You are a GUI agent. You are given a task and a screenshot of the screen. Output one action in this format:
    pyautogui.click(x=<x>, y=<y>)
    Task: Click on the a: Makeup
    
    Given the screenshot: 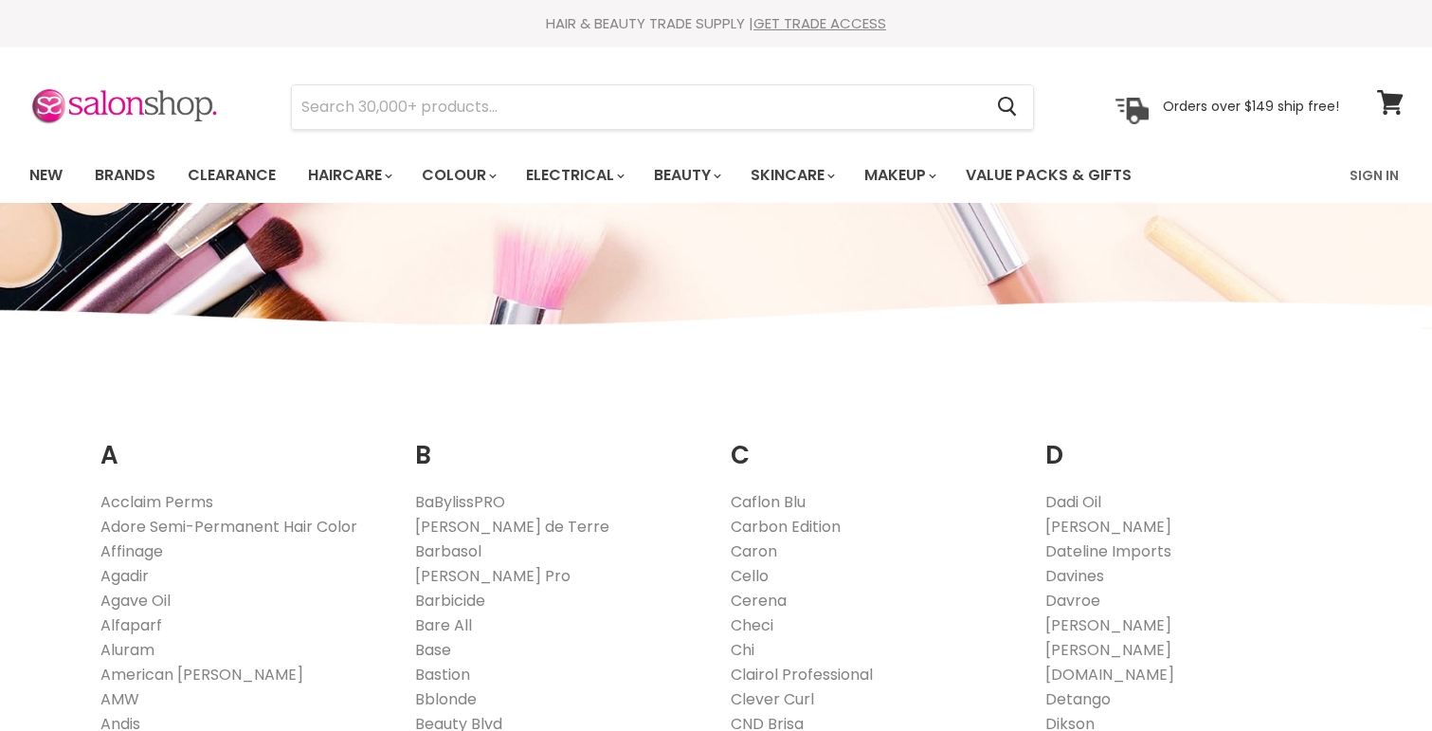 What is the action you would take?
    pyautogui.click(x=899, y=175)
    